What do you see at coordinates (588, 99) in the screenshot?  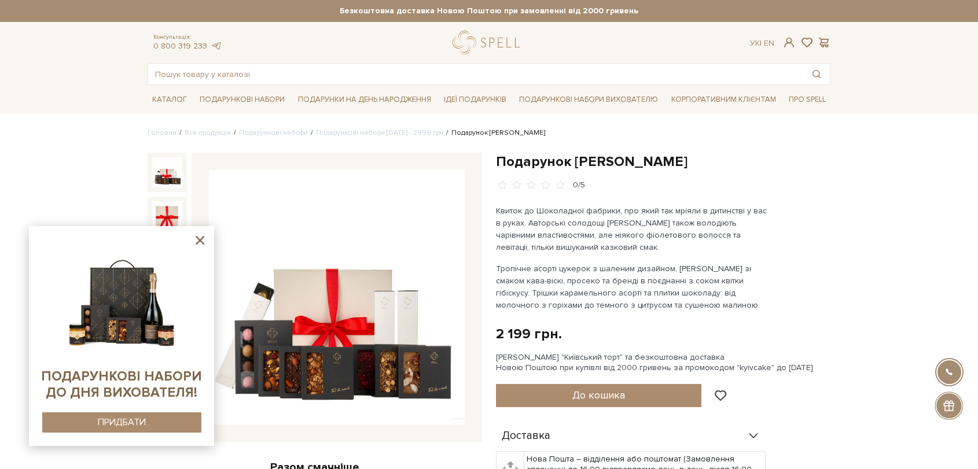 I see `a: Подарункові набори вихователю` at bounding box center [588, 99].